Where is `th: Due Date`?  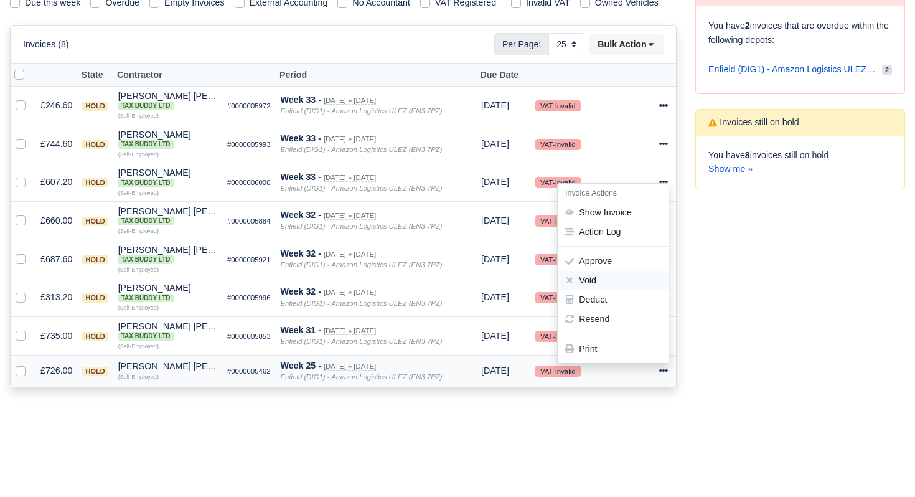 th: Due Date is located at coordinates (503, 75).